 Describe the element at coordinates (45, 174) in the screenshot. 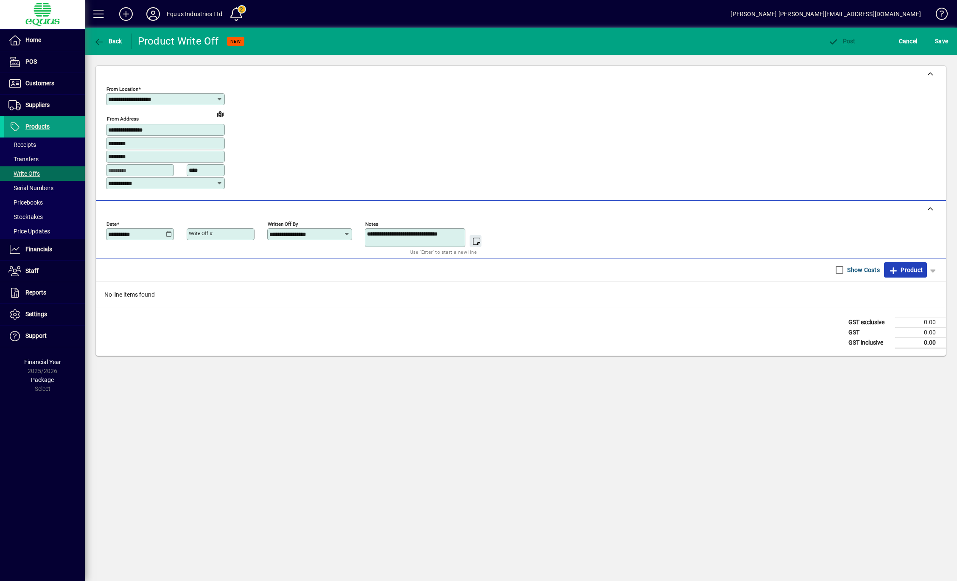

I see `a: Write Offs` at that location.